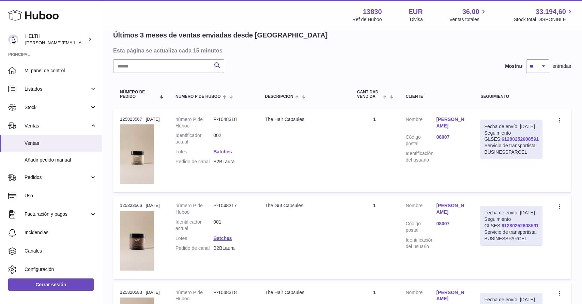  What do you see at coordinates (279, 96) in the screenshot?
I see `span: Descripción` at bounding box center [279, 96].